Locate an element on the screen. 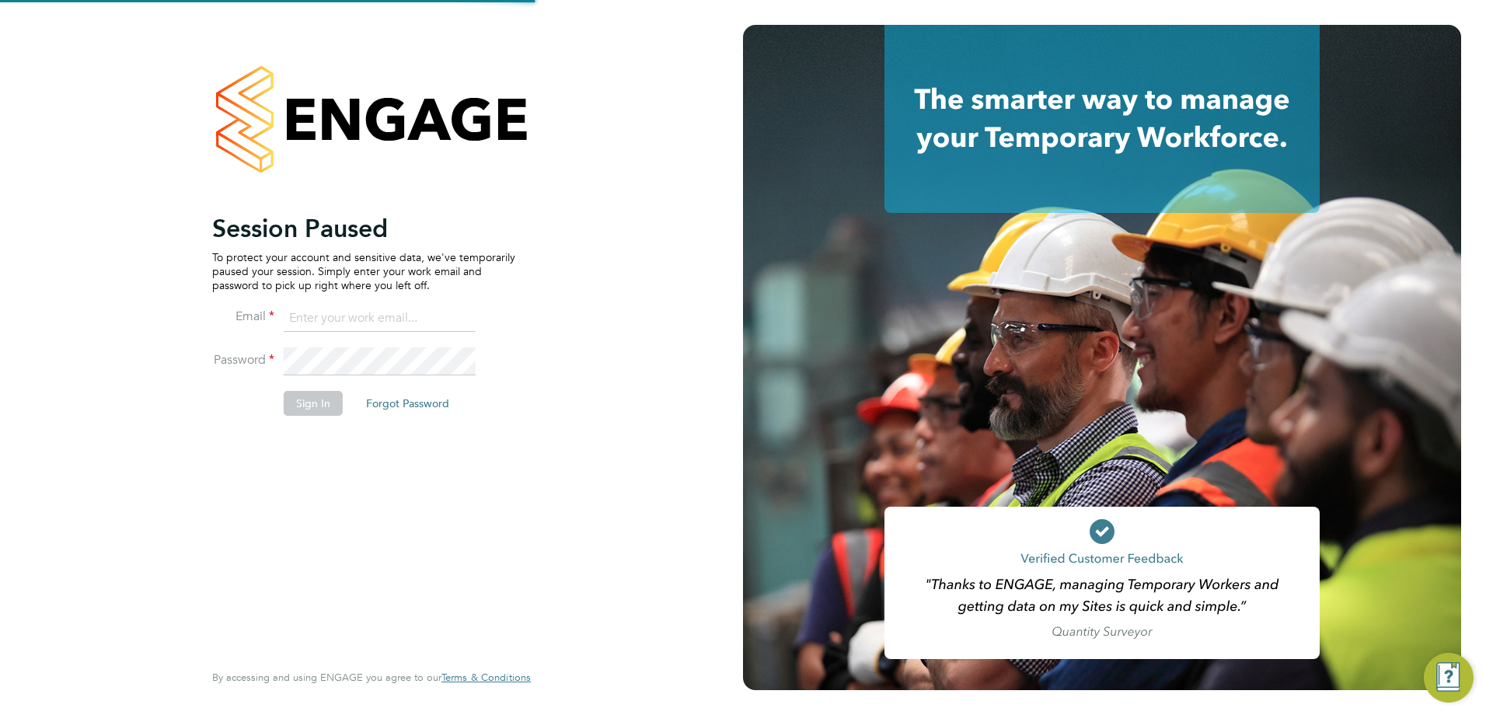  button: Sign In is located at coordinates (313, 403).